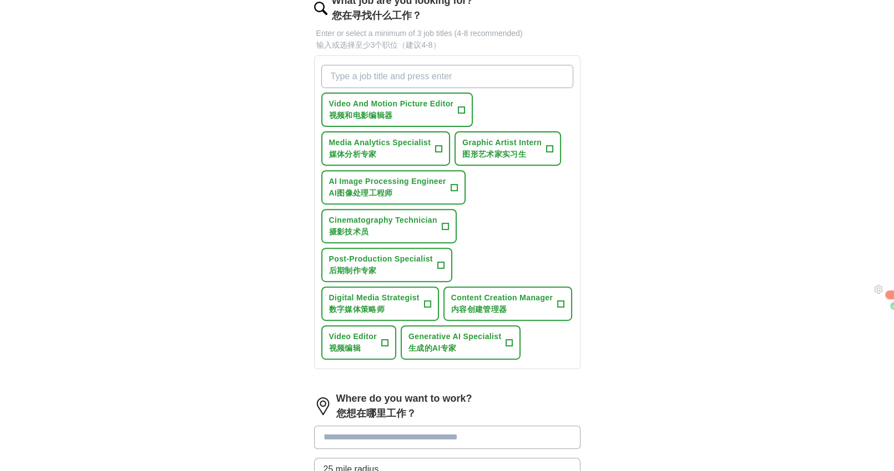  I want to click on span: Generative AI Specialist, so click(454, 343).